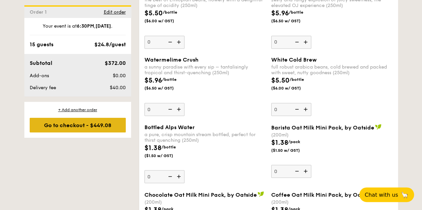 The image size is (422, 210). Describe the element at coordinates (291, 42) in the screenshot. I see `input: Straight Guava OJzesty and tangy explosion of juicy sweetness, the elevated OJ experience (250ml)...` at that location.